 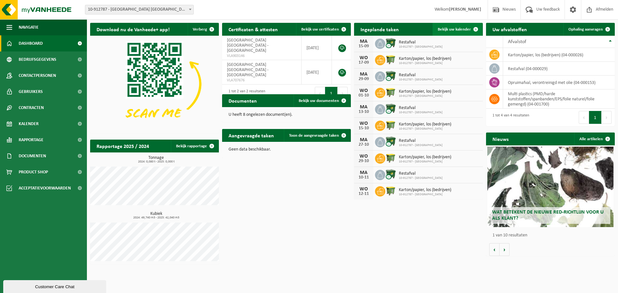 I want to click on span: Afvalstof, so click(x=517, y=42).